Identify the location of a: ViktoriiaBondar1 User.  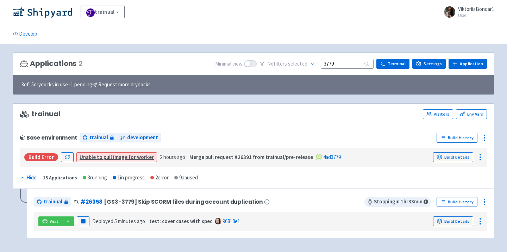
(467, 12).